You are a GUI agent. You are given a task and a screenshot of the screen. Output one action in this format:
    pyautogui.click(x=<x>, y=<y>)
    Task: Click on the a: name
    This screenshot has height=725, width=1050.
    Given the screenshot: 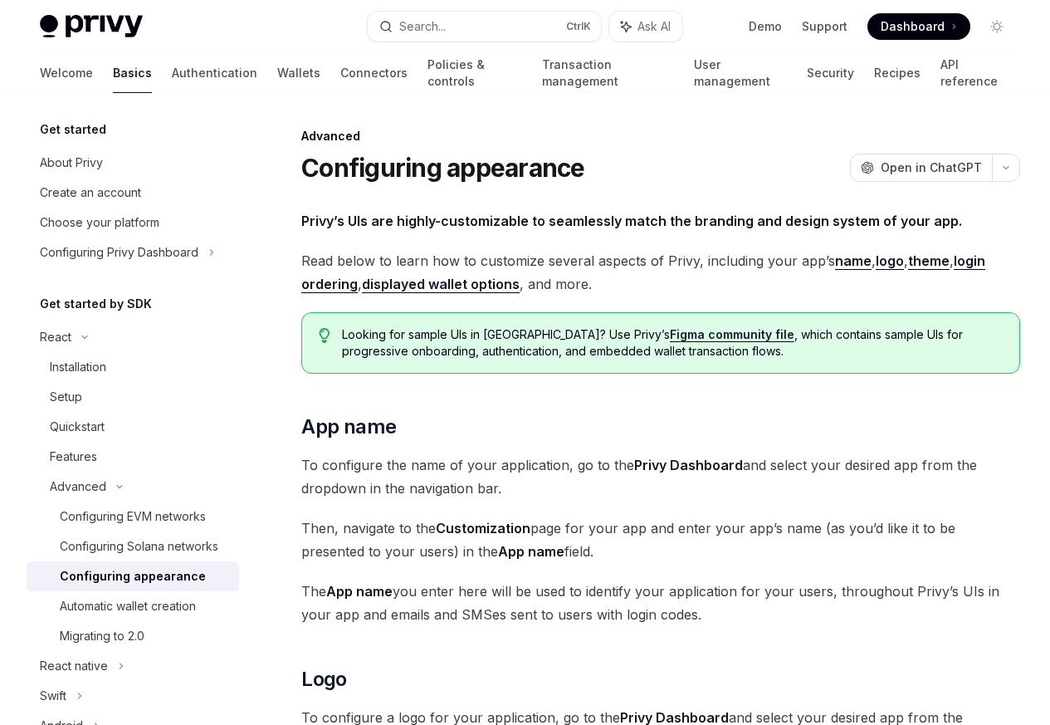 What is the action you would take?
    pyautogui.click(x=853, y=261)
    